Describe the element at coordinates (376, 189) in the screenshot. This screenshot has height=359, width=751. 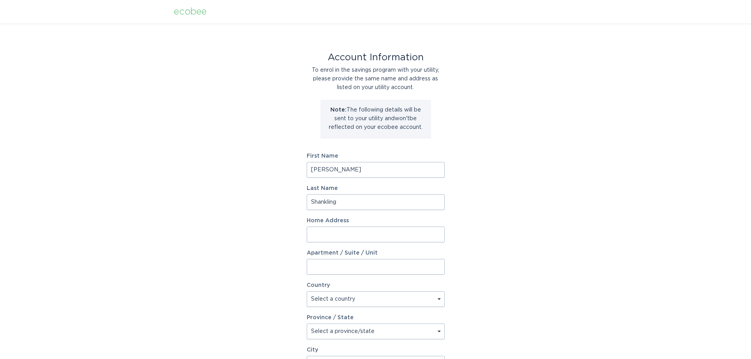
I see `label: Last Name` at that location.